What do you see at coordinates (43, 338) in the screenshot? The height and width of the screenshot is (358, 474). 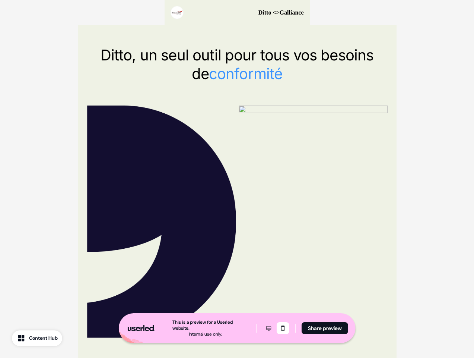 I see `div: Content Hub` at bounding box center [43, 338].